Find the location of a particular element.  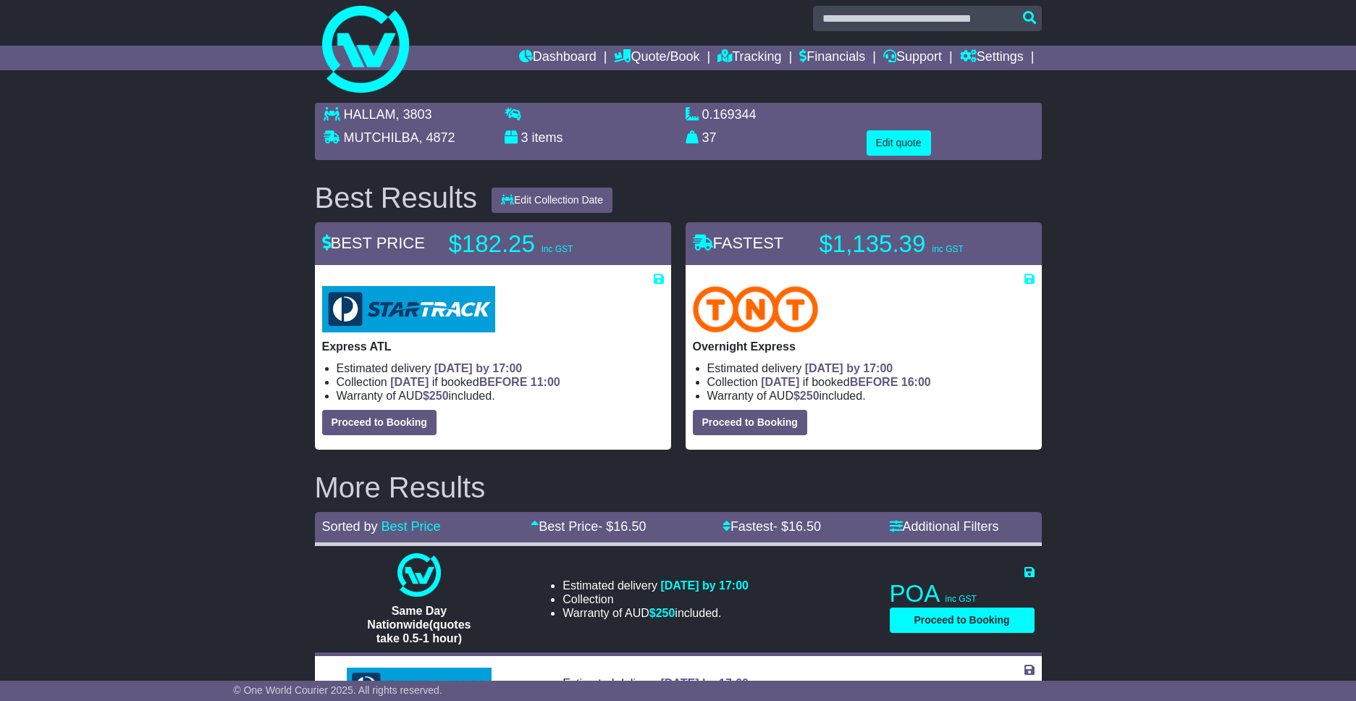

img: TNT Domestic: Overnight Express is located at coordinates (756, 309).